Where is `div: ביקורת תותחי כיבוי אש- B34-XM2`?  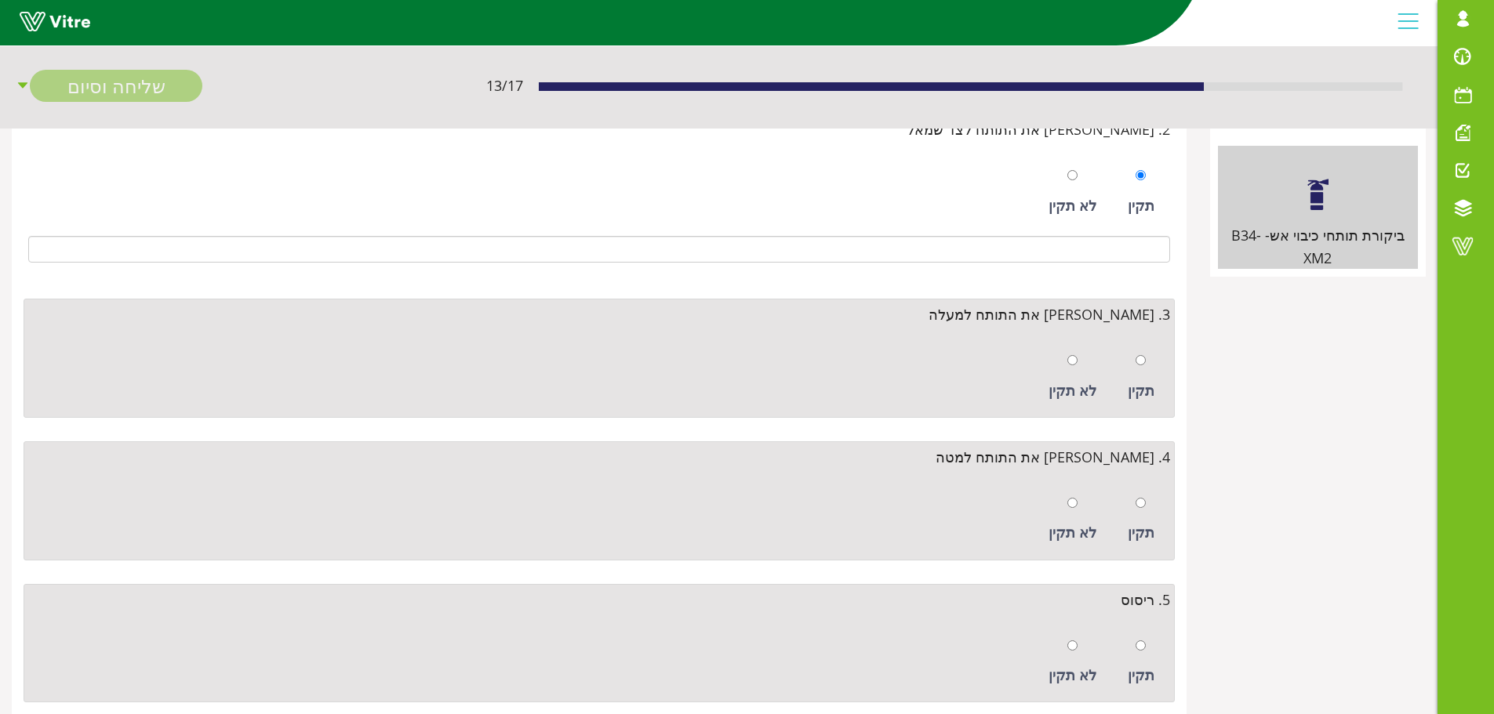 div: ביקורת תותחי כיבוי אש- B34-XM2 is located at coordinates (1317, 246).